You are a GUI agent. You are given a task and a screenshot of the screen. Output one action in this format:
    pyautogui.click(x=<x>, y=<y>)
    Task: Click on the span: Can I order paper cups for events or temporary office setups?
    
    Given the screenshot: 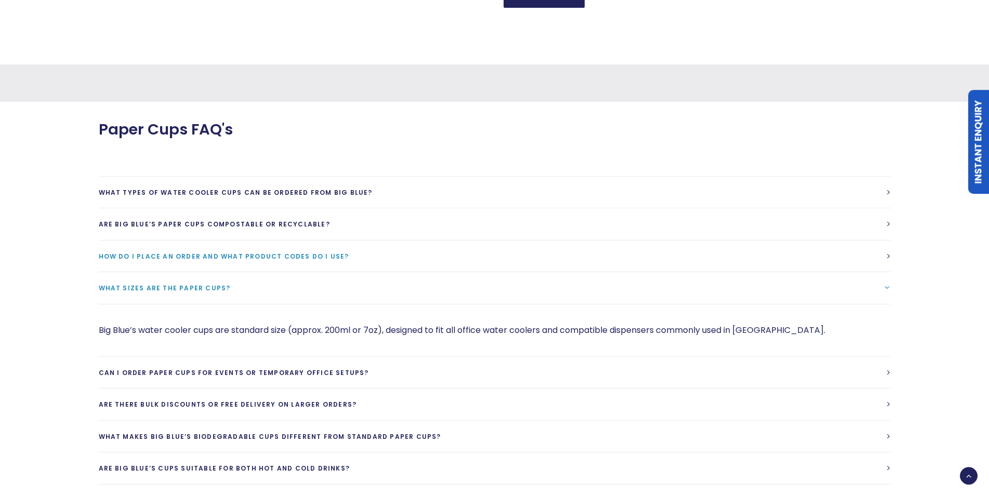 What is the action you would take?
    pyautogui.click(x=234, y=373)
    